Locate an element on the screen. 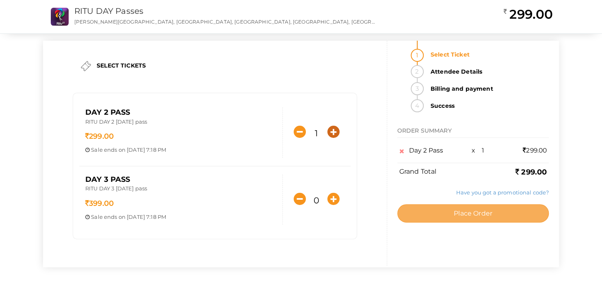 This screenshot has width=602, height=301. a: RITU DAY Passes is located at coordinates (109, 11).